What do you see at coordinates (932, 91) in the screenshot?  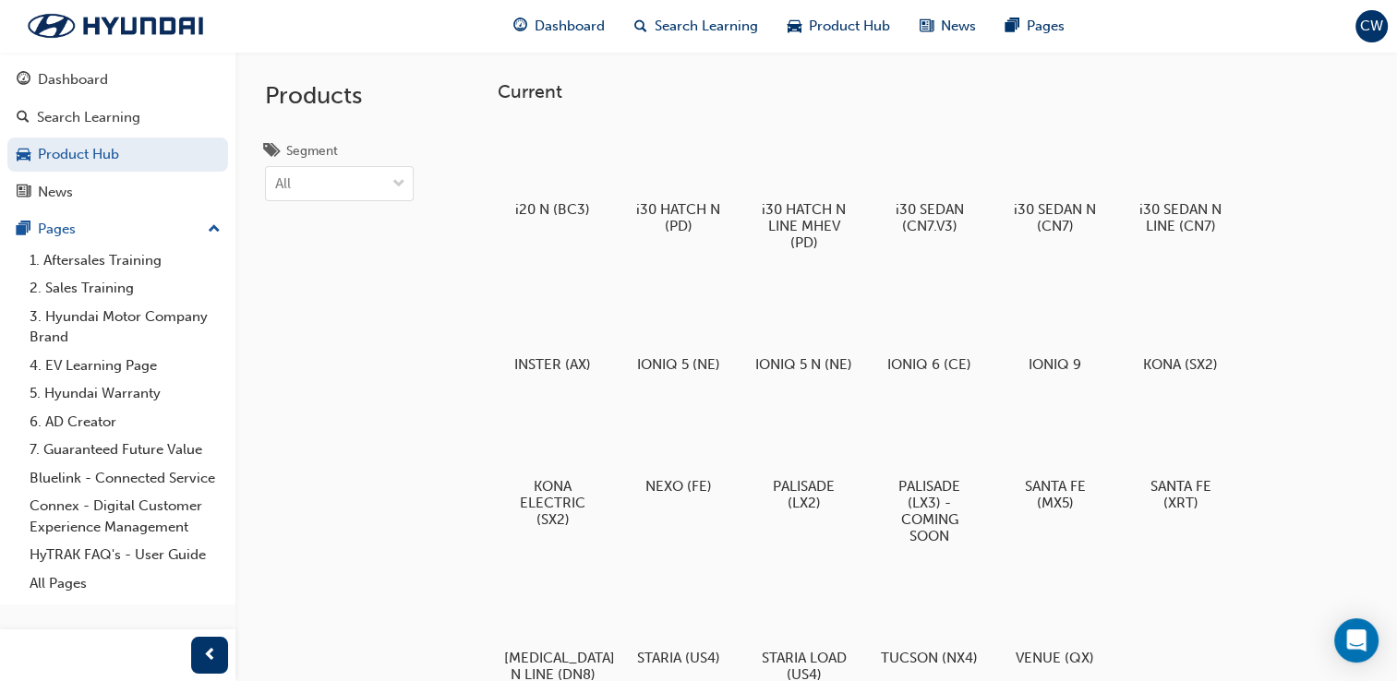 I see `h3: Current` at bounding box center [932, 91].